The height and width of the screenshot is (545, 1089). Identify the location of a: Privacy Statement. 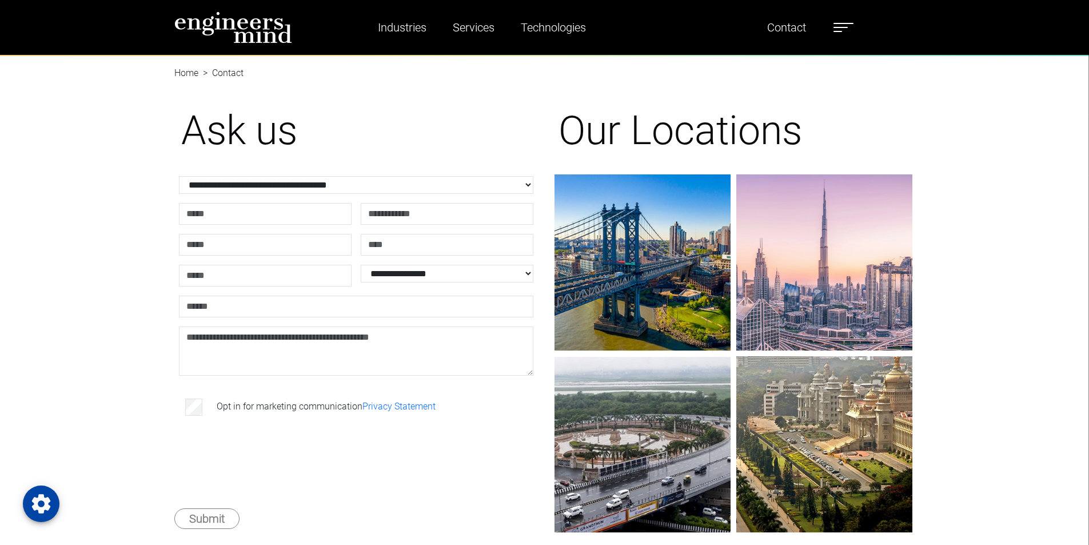
(399, 406).